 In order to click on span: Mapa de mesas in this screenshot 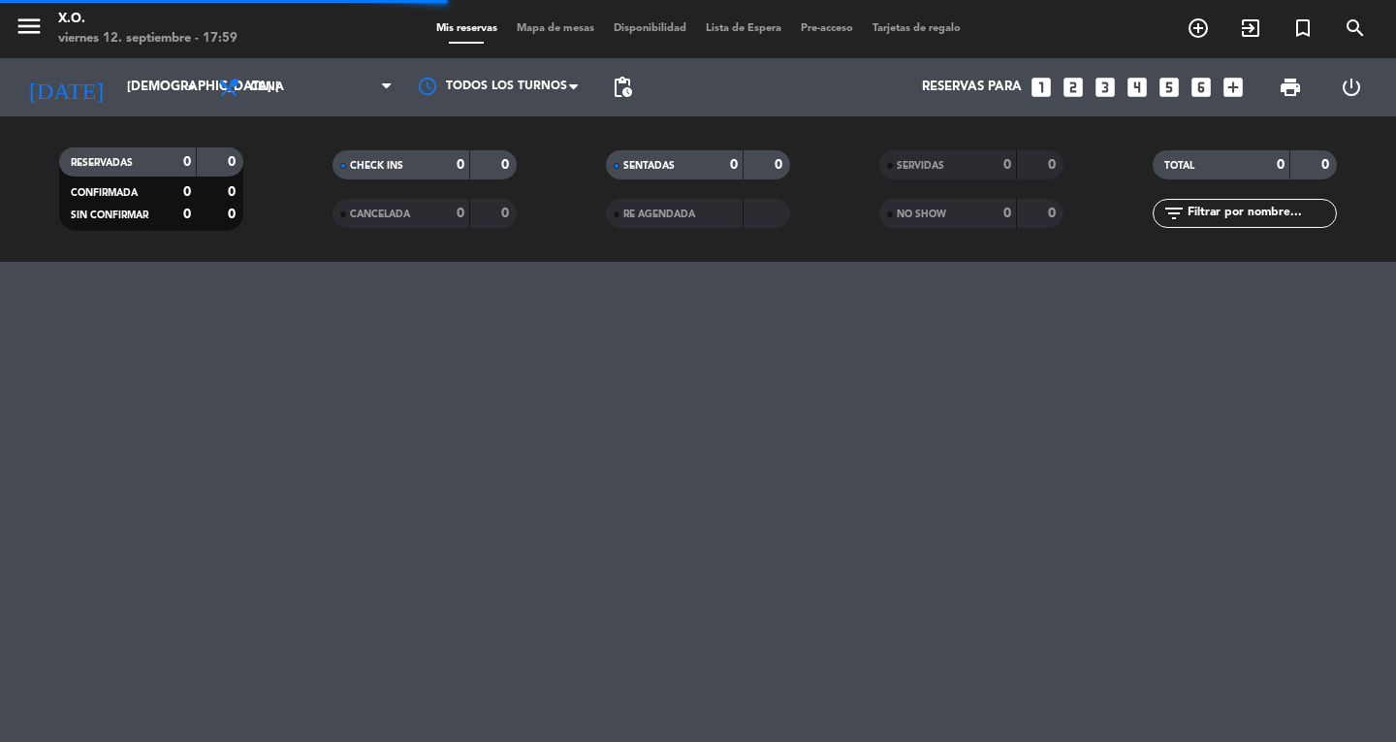, I will do `click(555, 28)`.